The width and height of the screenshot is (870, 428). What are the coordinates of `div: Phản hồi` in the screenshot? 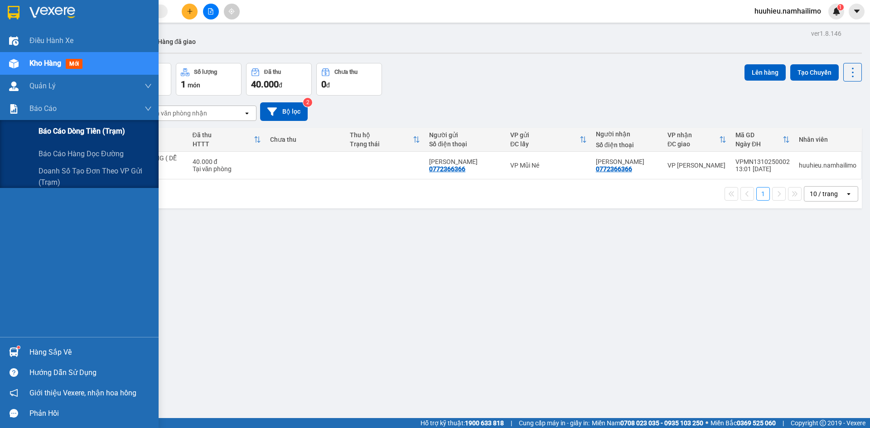 It's located at (91, 414).